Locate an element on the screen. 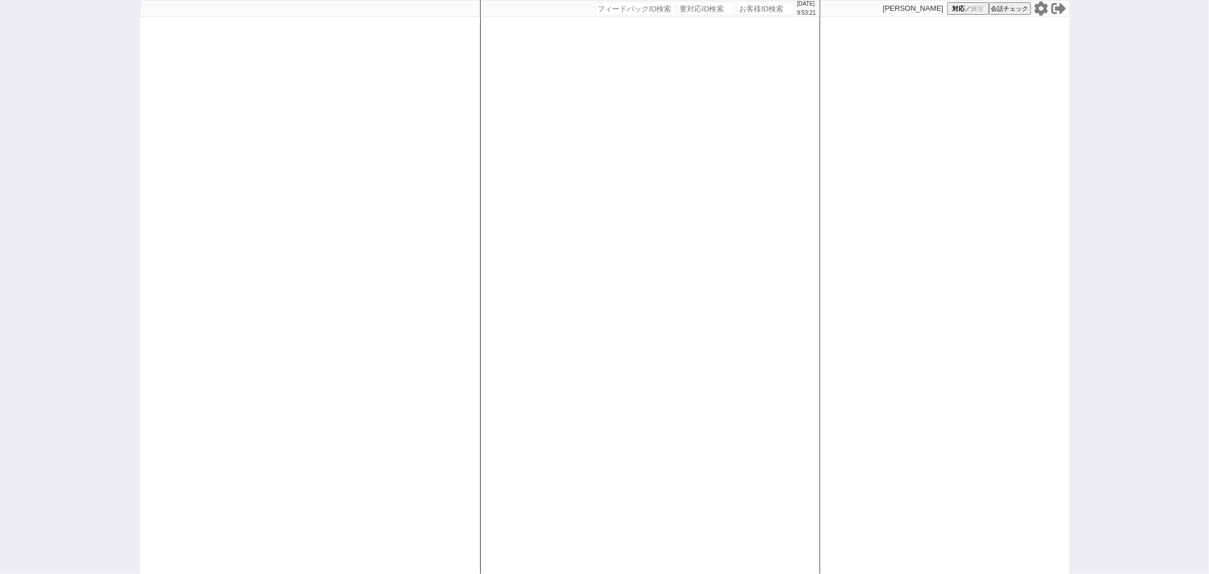 This screenshot has width=1209, height=574. input: 要対応ID検索 is located at coordinates (706, 9).